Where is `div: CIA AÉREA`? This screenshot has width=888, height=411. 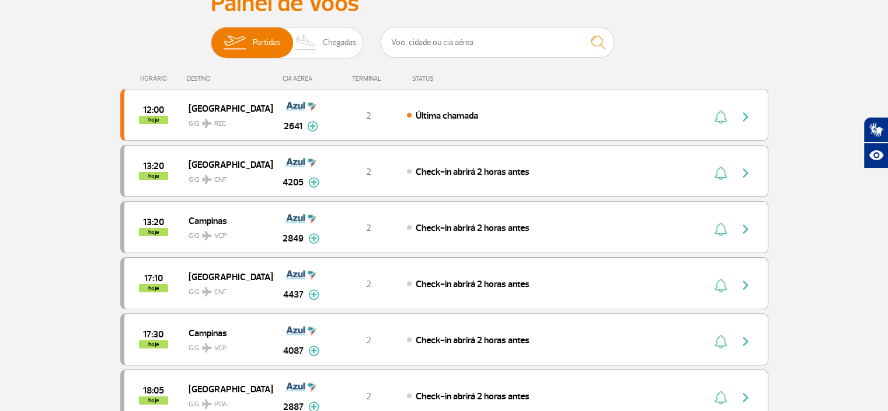
div: CIA AÉREA is located at coordinates (301, 78).